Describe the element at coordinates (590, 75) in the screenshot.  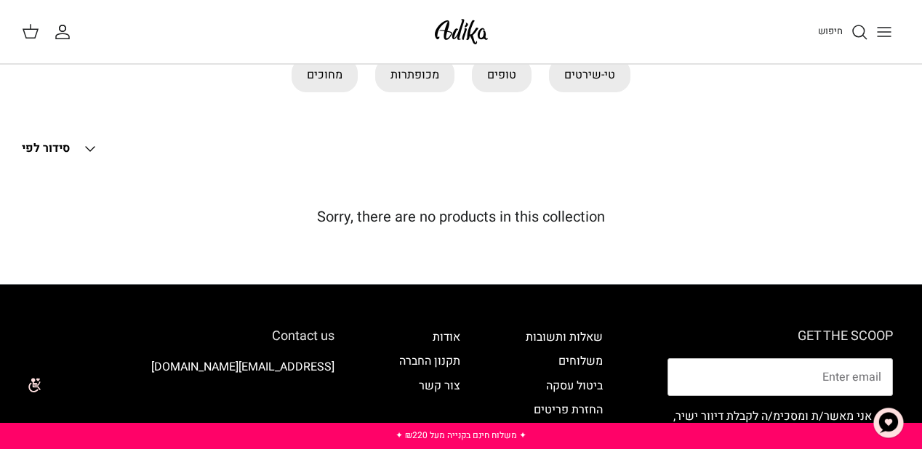
I see `a: טי-שירטים` at that location.